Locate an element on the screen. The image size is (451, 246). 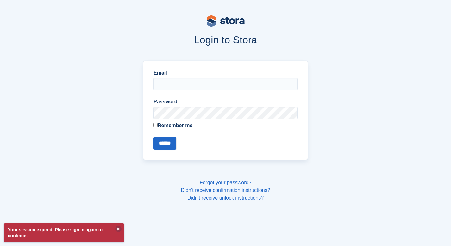
label: Email is located at coordinates (225, 73).